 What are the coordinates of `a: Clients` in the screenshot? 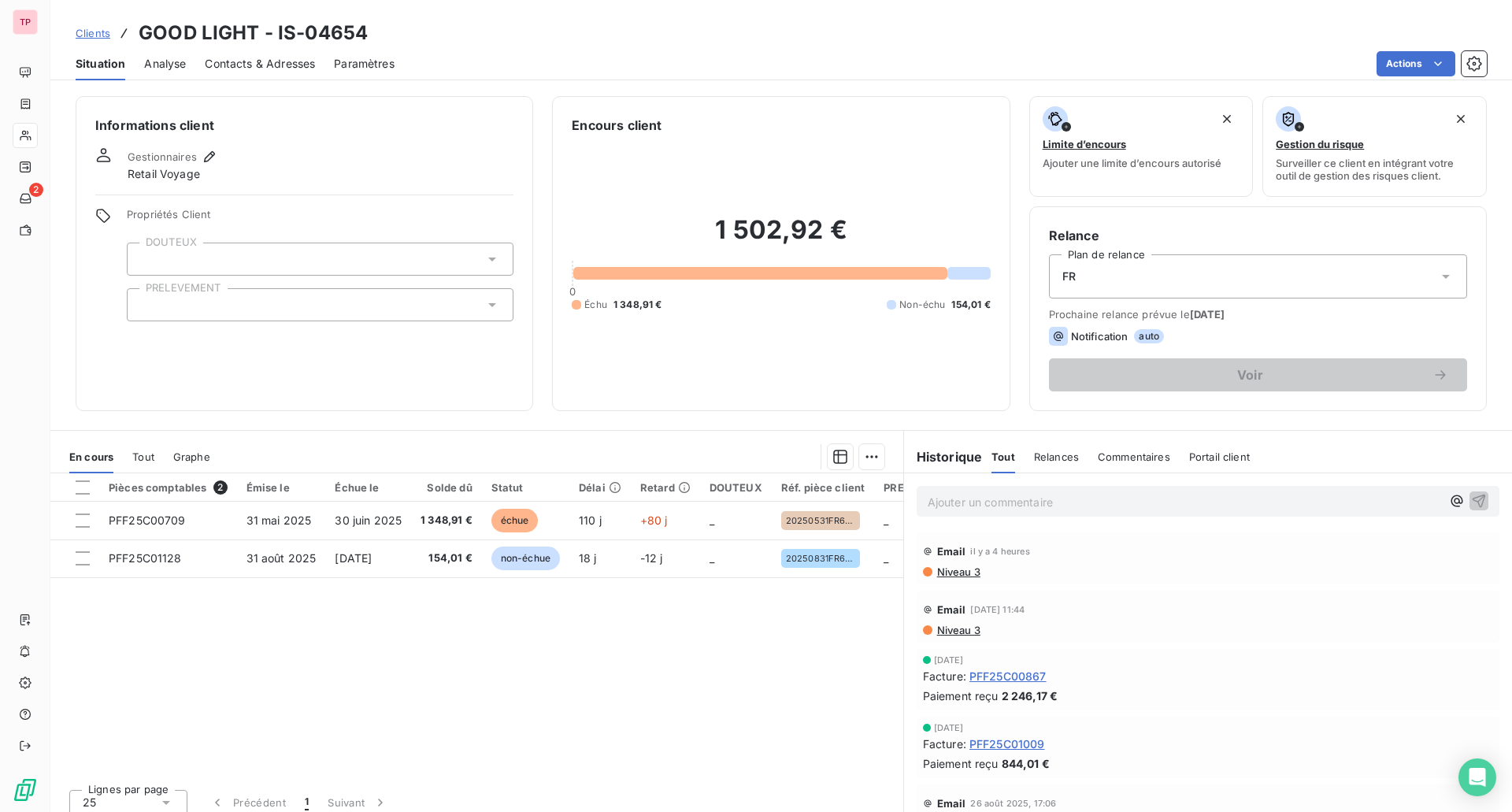 It's located at (93, 33).